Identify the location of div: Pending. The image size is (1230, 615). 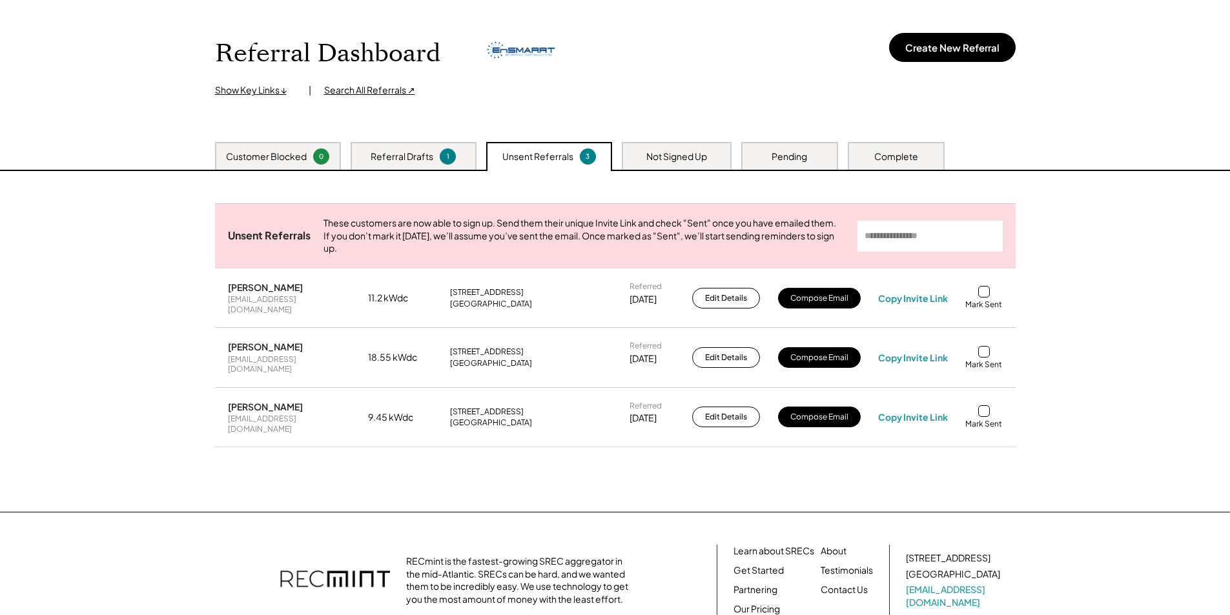
(789, 157).